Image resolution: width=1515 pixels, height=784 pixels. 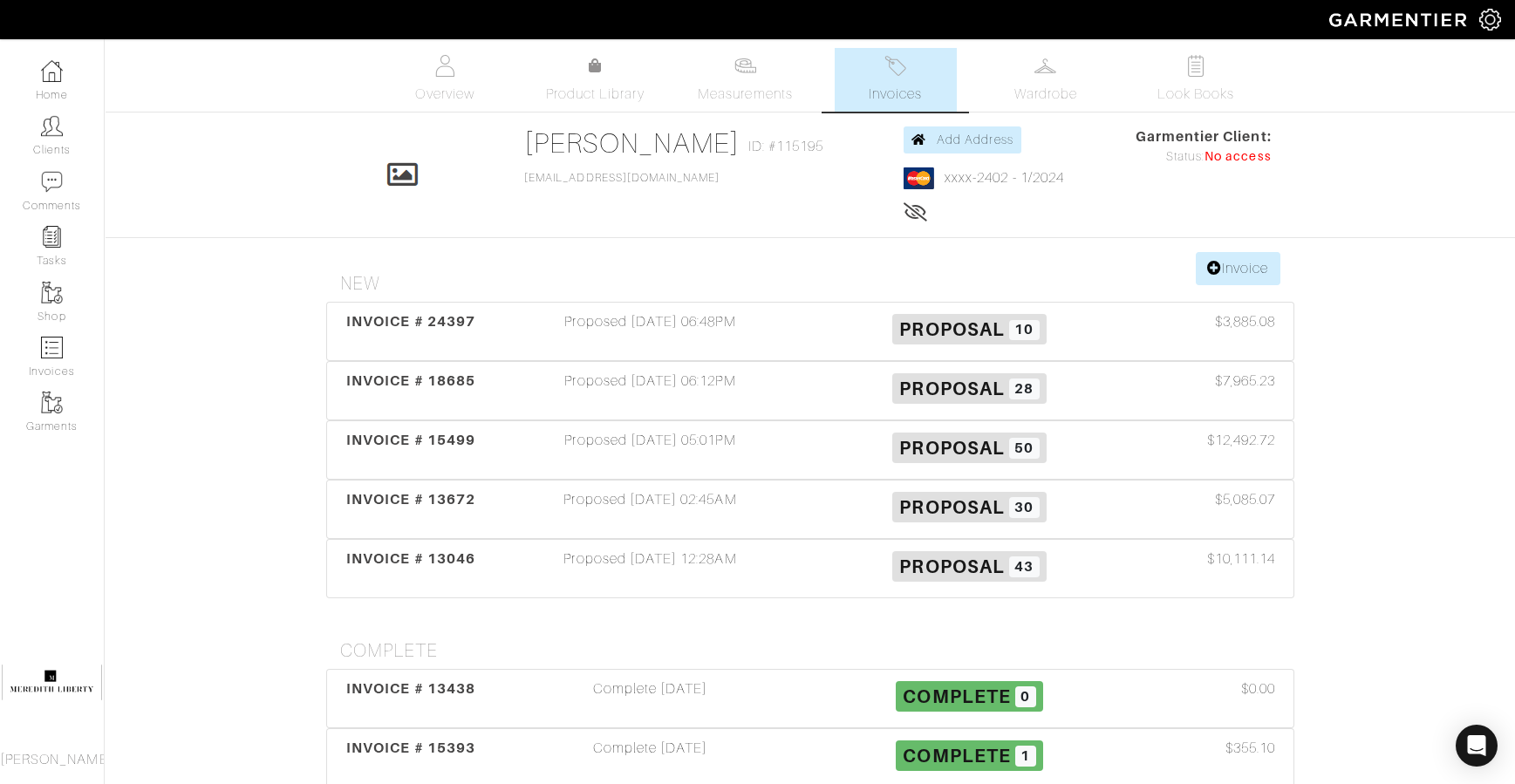 What do you see at coordinates (1237, 269) in the screenshot?
I see `a: Invoice` at bounding box center [1237, 269].